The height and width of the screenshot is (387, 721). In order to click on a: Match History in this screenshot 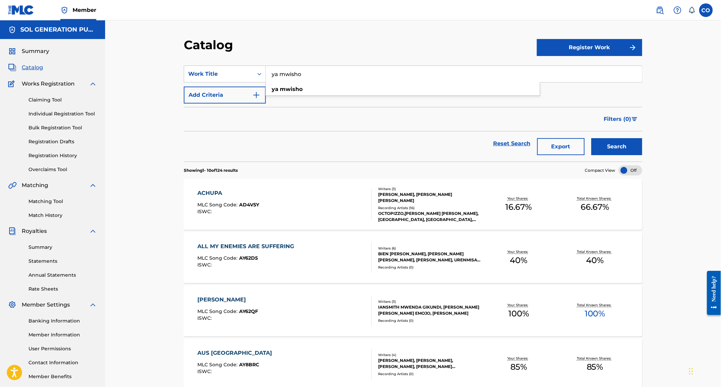, I will do `click(63, 215)`.